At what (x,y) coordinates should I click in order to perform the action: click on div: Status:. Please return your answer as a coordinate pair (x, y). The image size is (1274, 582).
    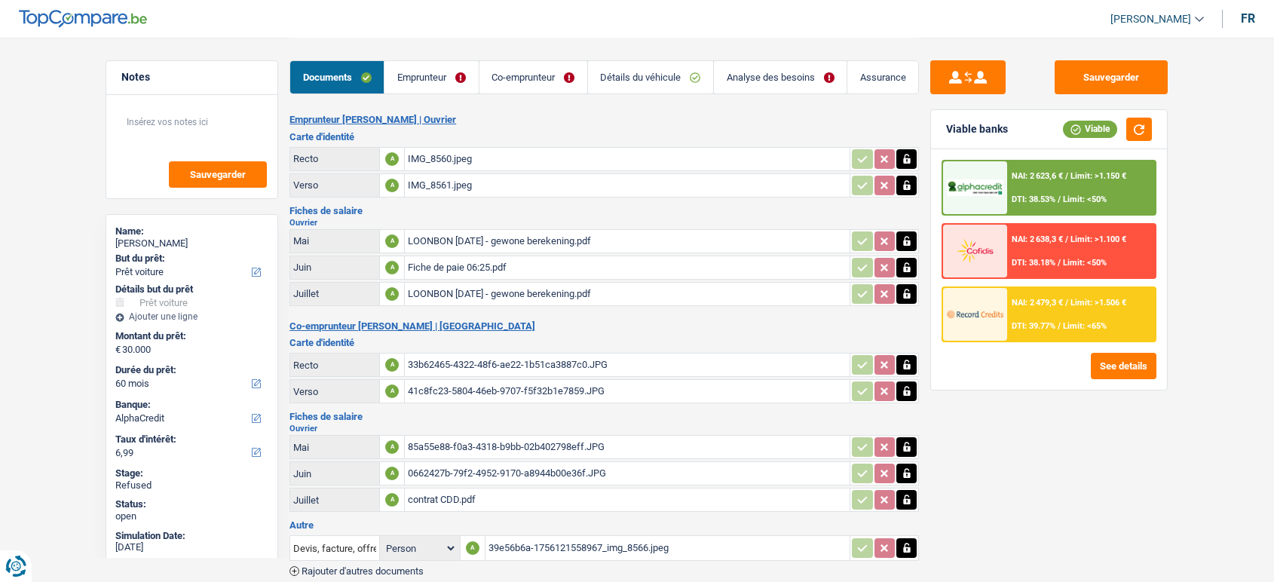
    Looking at the image, I should click on (192, 504).